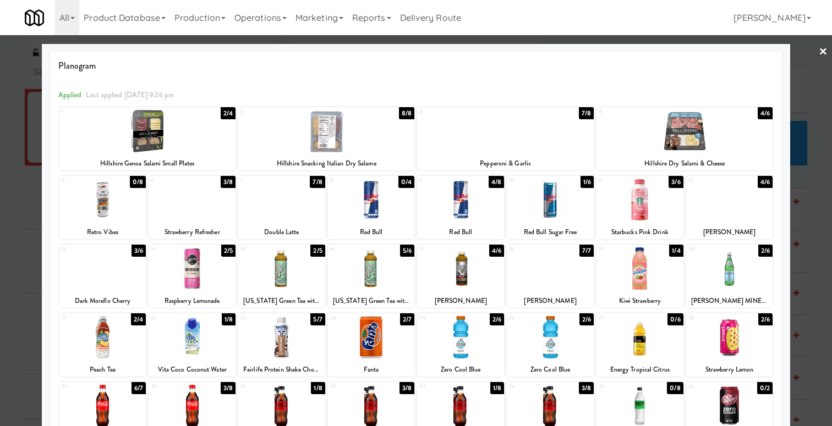  I want to click on div: 262/6Zero Cool Blue, so click(550, 345).